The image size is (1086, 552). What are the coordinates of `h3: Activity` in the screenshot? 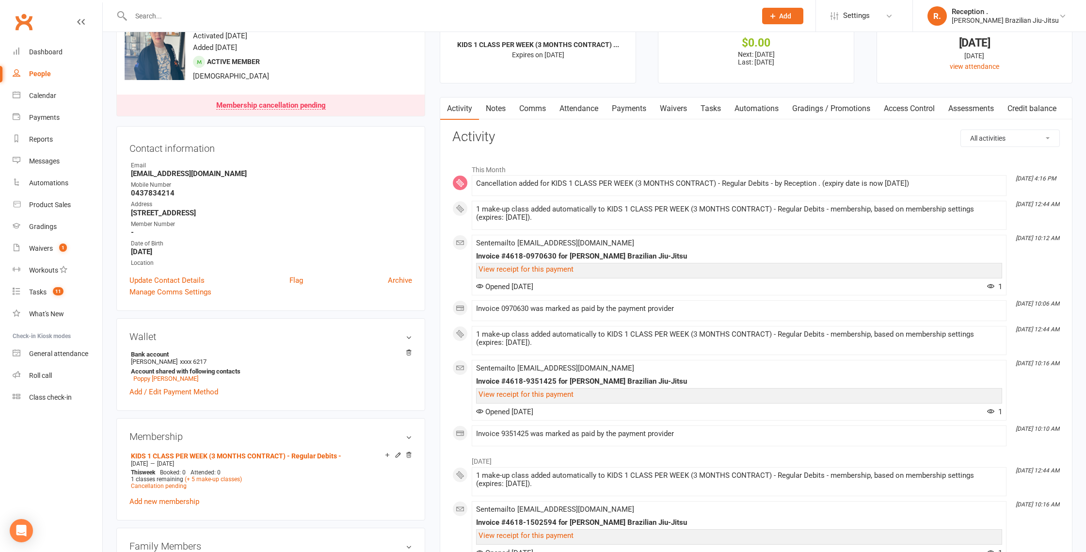 It's located at (756, 137).